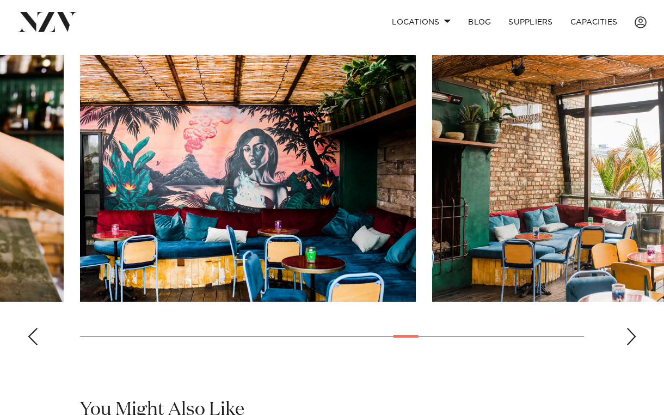  What do you see at coordinates (248, 178) in the screenshot?
I see `swiper-slide: 19 / 29` at bounding box center [248, 178].